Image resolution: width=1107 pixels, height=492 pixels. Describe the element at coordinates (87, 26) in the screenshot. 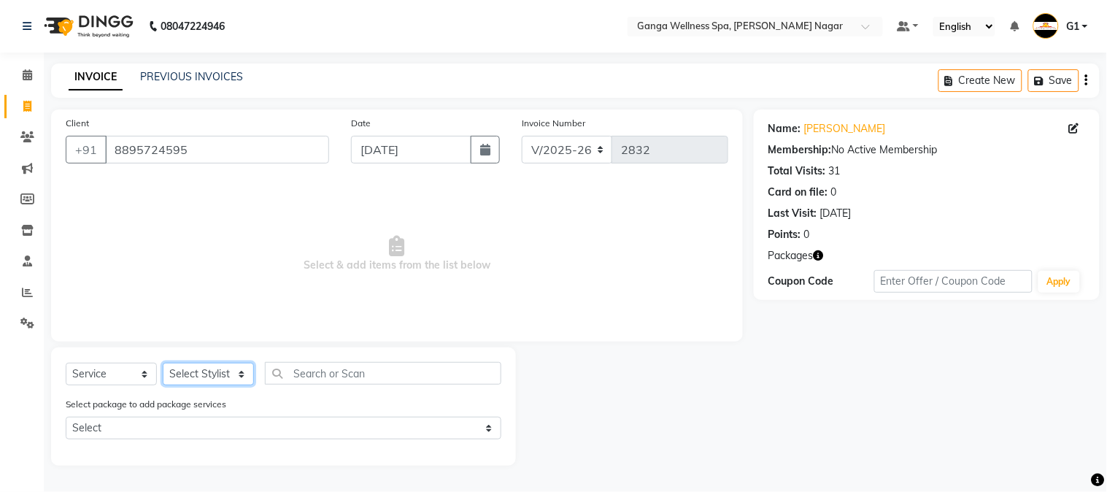

I see `img: logo` at that location.